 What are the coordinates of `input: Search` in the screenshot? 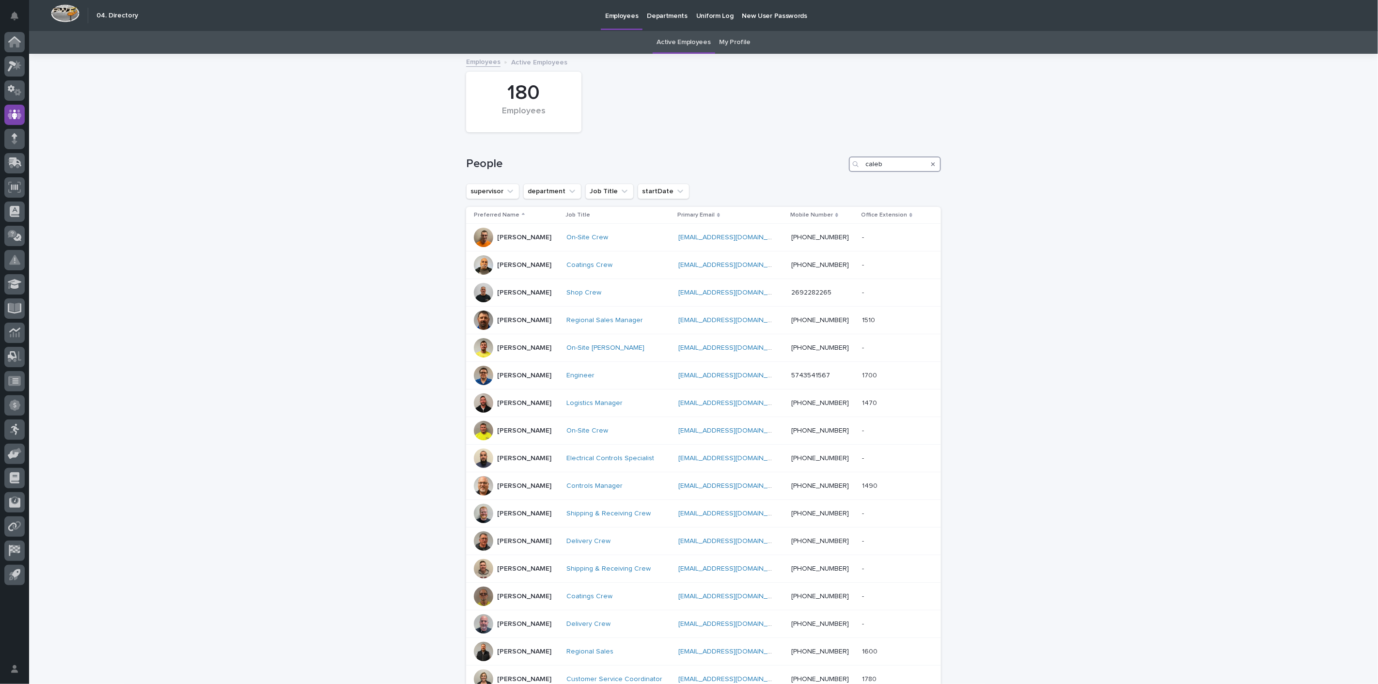 It's located at (895, 164).